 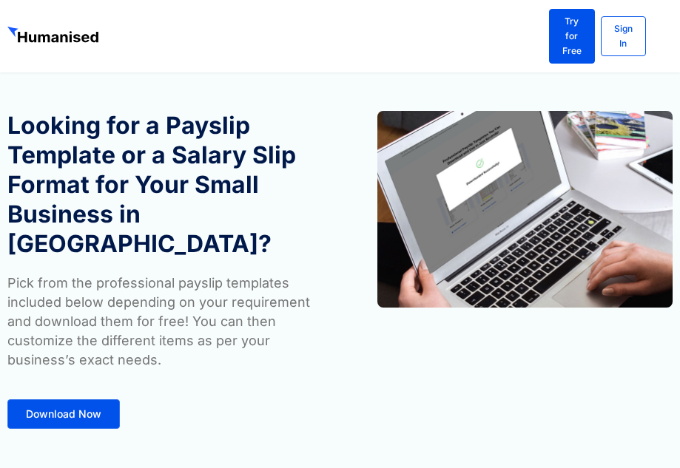 I want to click on span: Download Now, so click(x=64, y=414).